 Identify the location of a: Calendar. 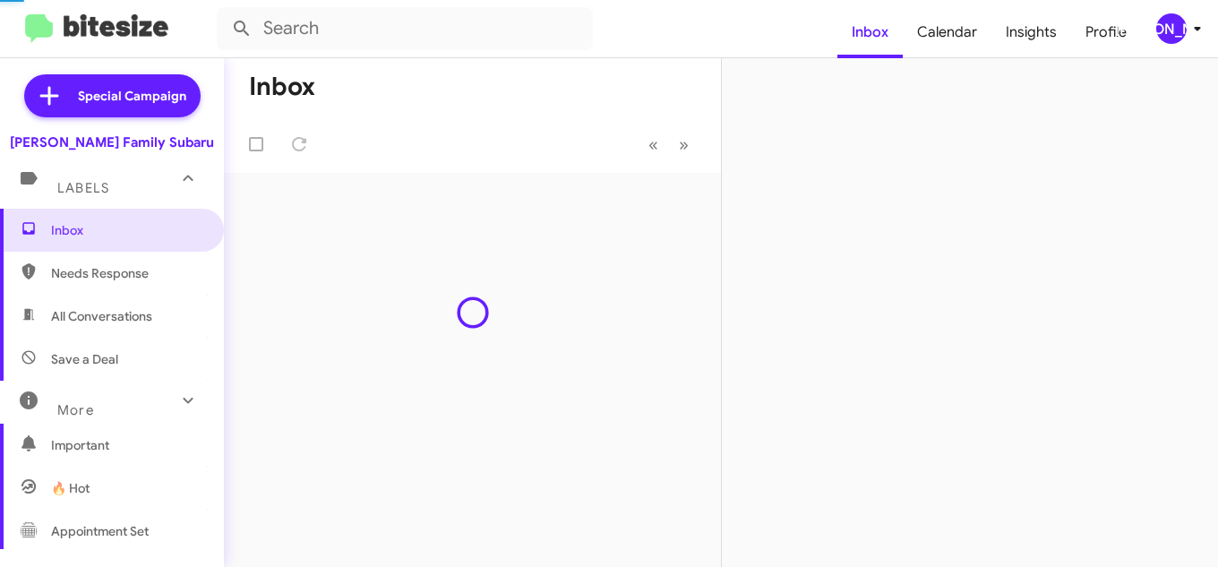
(947, 32).